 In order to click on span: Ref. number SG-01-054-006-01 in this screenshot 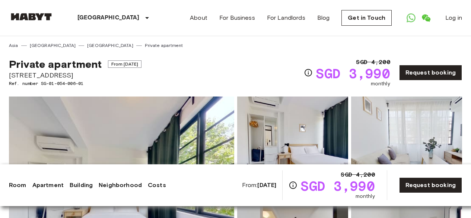, I will do `click(75, 83)`.